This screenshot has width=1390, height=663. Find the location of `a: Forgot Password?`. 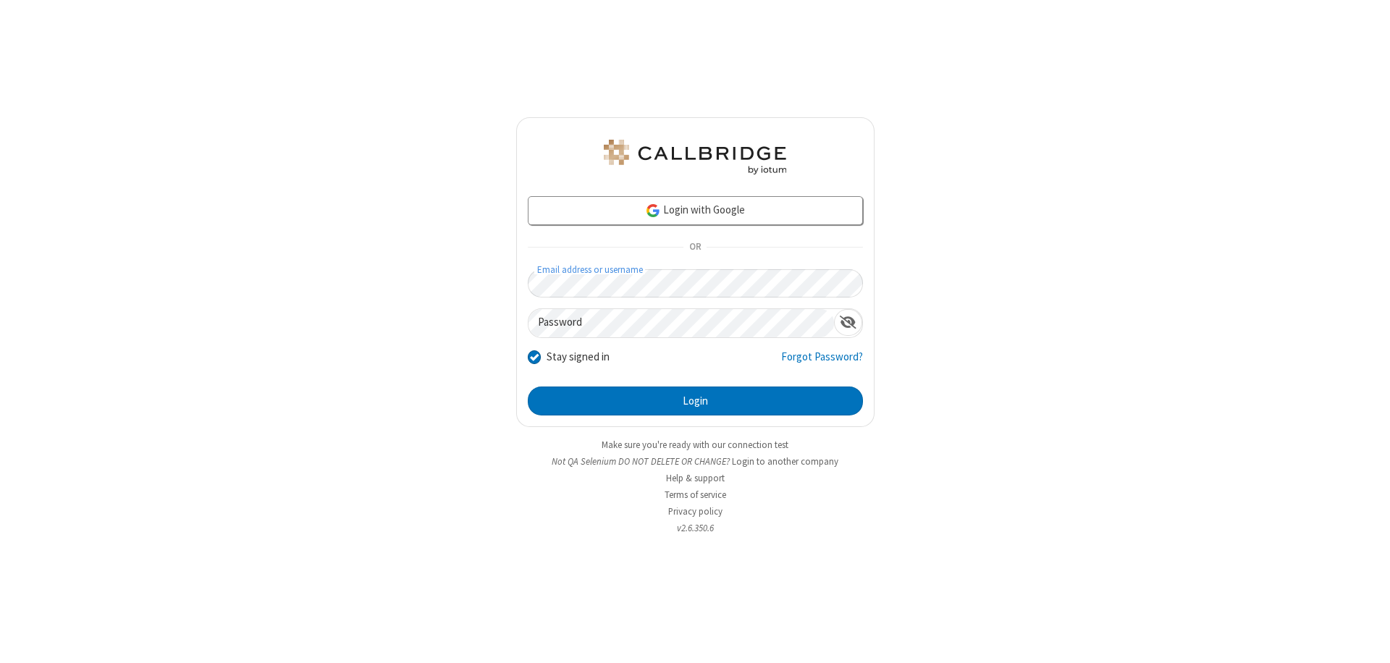

a: Forgot Password? is located at coordinates (822, 363).